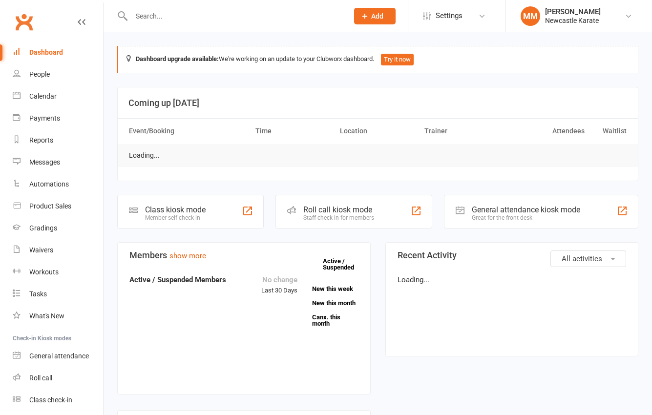 This screenshot has height=415, width=652. I want to click on a: New this month, so click(335, 303).